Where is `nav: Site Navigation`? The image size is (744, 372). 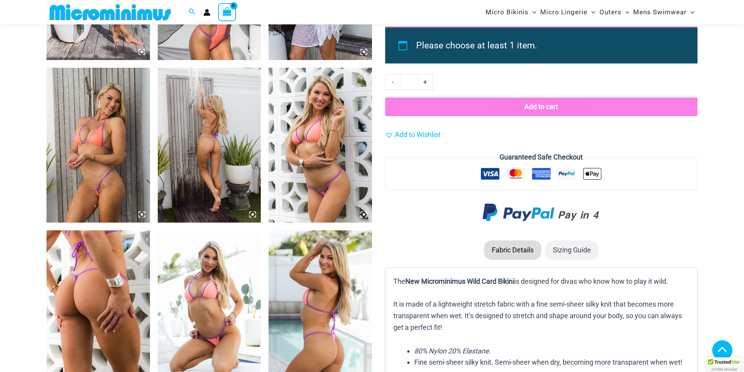 nav: Site Navigation is located at coordinates (590, 12).